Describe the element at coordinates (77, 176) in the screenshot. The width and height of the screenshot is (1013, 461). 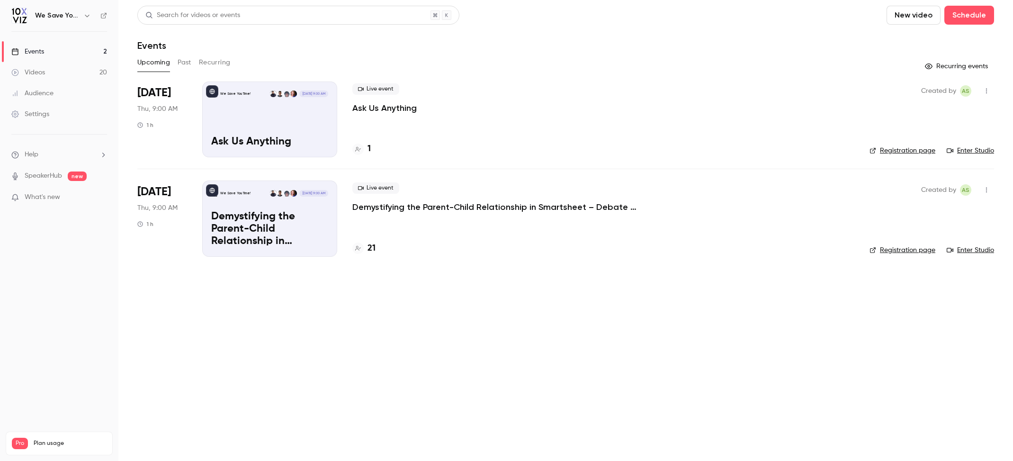
I see `span: new` at that location.